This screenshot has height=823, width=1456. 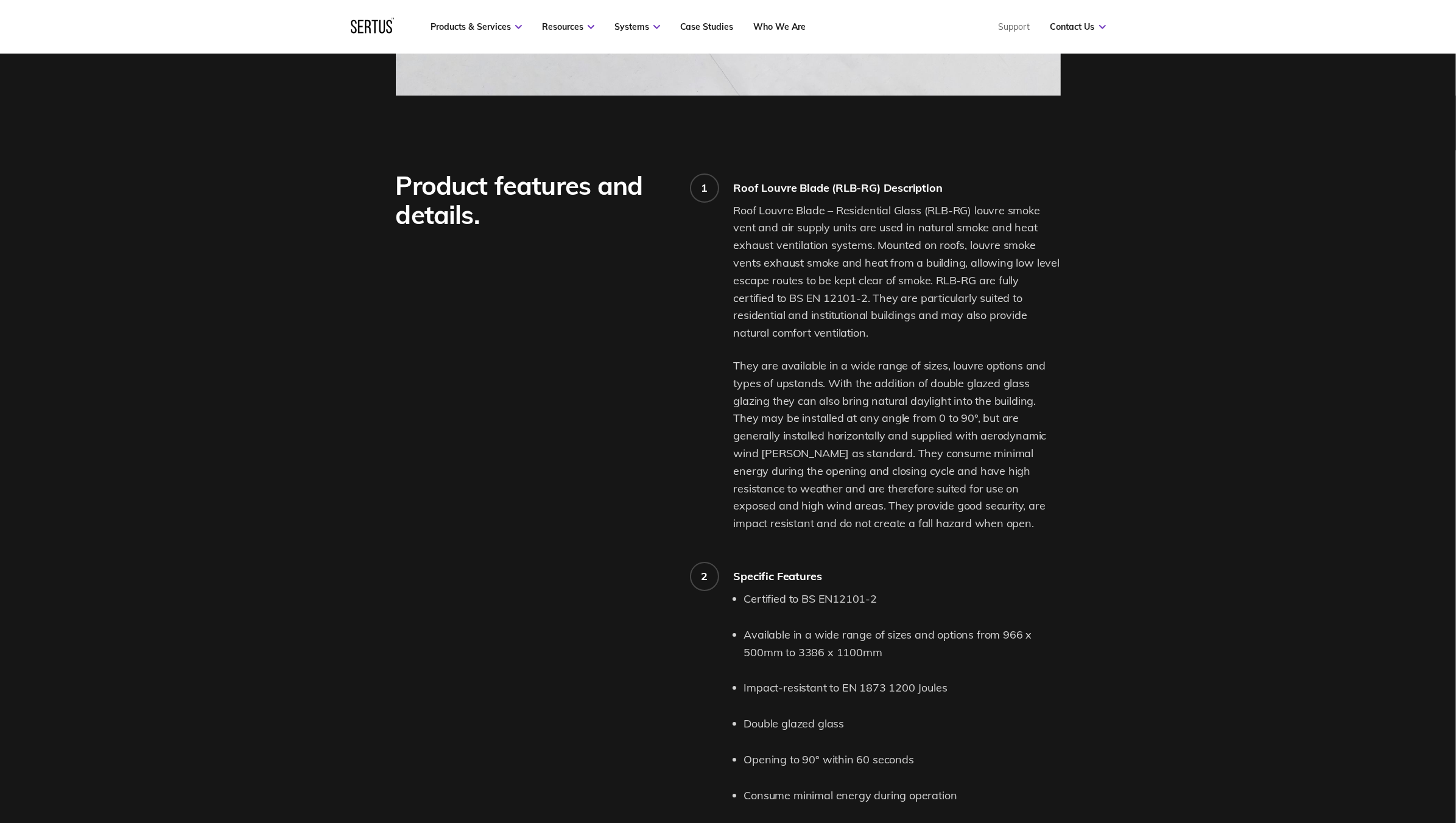 What do you see at coordinates (568, 27) in the screenshot?
I see `a: Resources` at bounding box center [568, 27].